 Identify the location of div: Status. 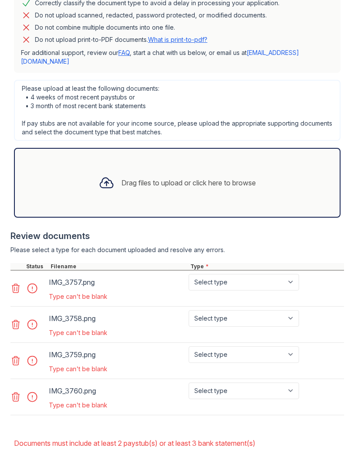
(37, 267).